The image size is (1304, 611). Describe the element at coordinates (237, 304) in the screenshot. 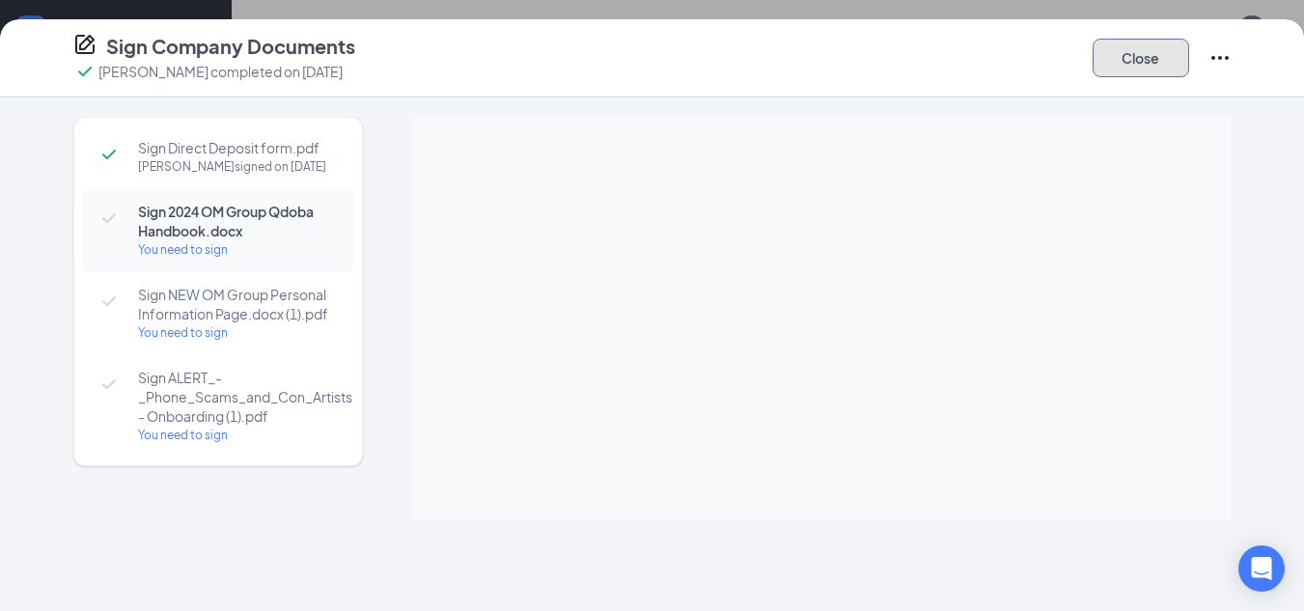

I see `span: Sign NEW OM Group Personal Information Page.docx (1).pdf` at that location.